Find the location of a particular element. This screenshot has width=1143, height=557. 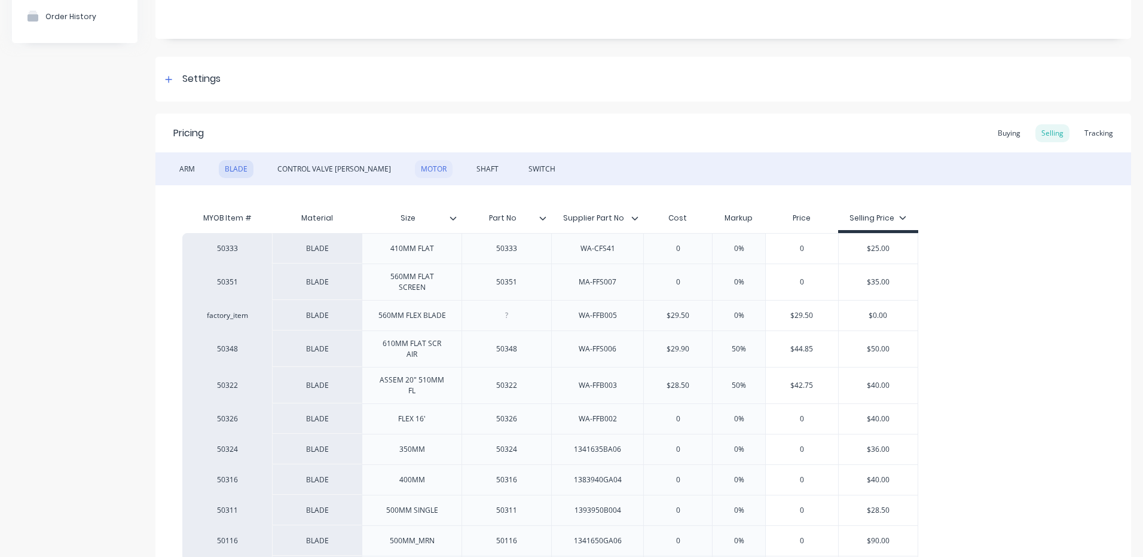

div: $36.00 is located at coordinates (878, 450).